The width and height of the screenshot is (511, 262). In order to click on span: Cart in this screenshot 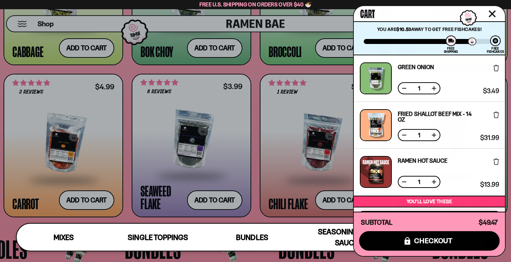, I will do `click(367, 13)`.